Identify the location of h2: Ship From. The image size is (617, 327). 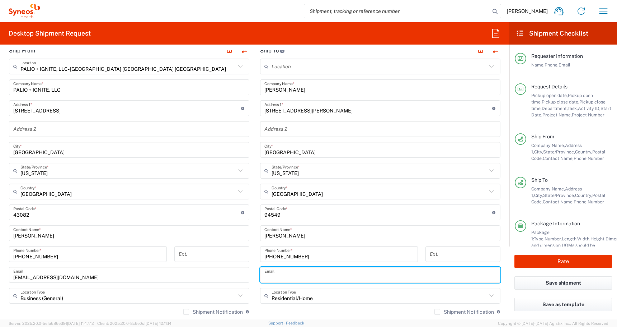
(22, 51).